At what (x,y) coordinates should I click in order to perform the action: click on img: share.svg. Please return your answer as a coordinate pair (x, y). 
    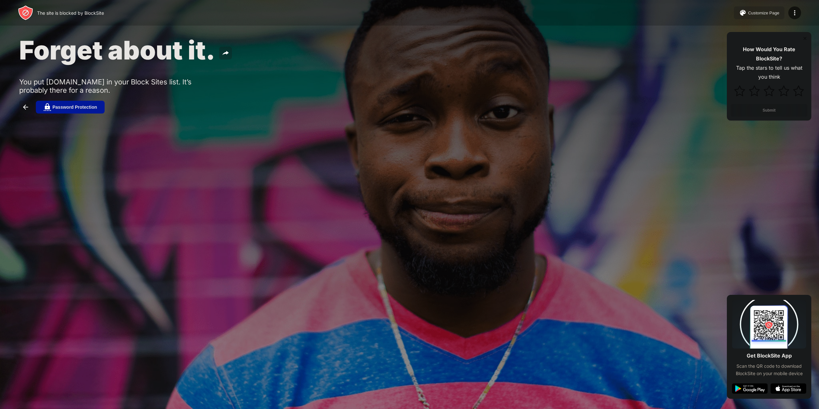
    Looking at the image, I should click on (225, 53).